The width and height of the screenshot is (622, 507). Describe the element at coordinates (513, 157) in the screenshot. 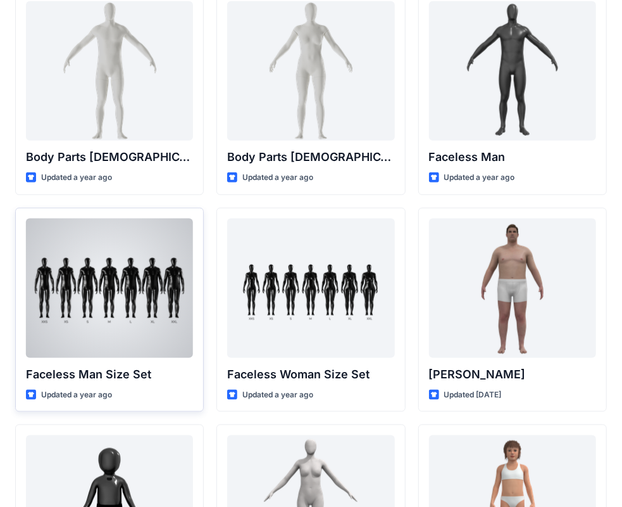

I see `p: Faceless Man` at that location.